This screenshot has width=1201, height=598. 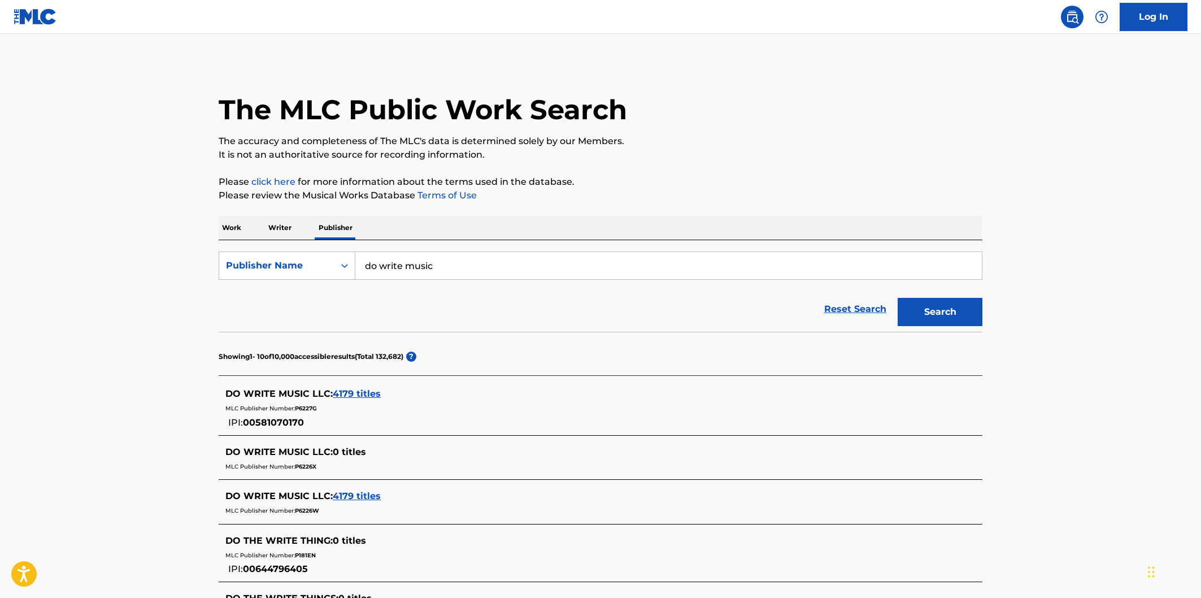 What do you see at coordinates (273, 181) in the screenshot?
I see `a: click here` at bounding box center [273, 181].